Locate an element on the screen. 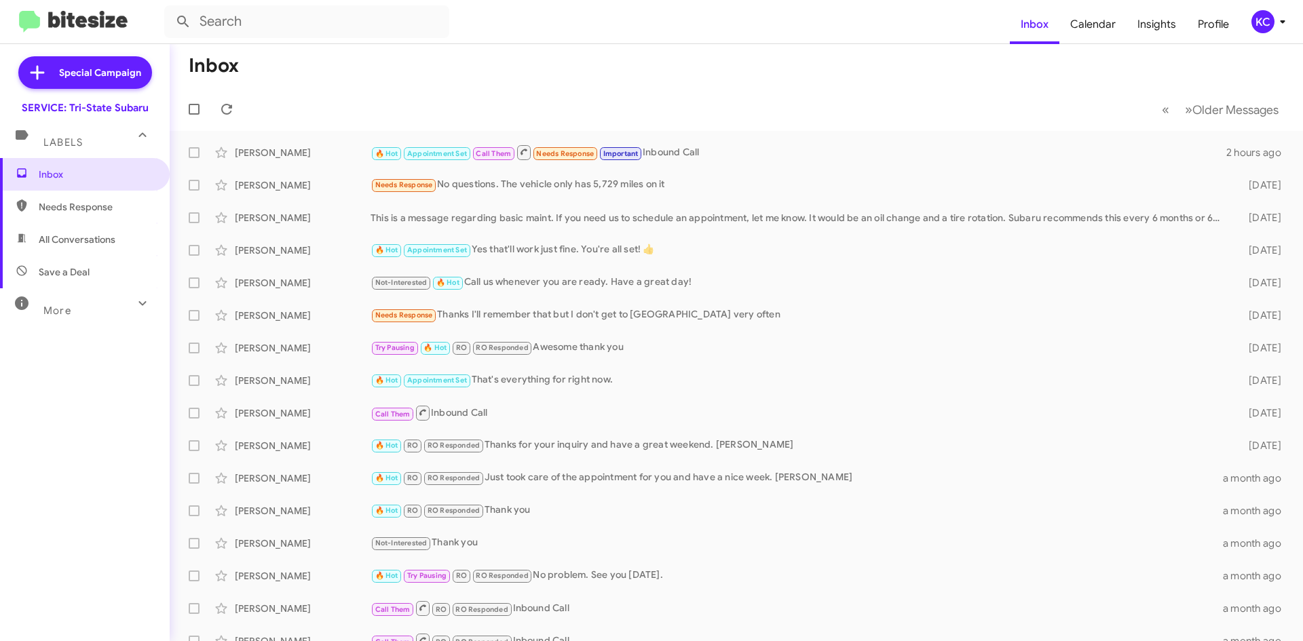 The width and height of the screenshot is (1303, 641). nav: Page navigation example is located at coordinates (1220, 109).